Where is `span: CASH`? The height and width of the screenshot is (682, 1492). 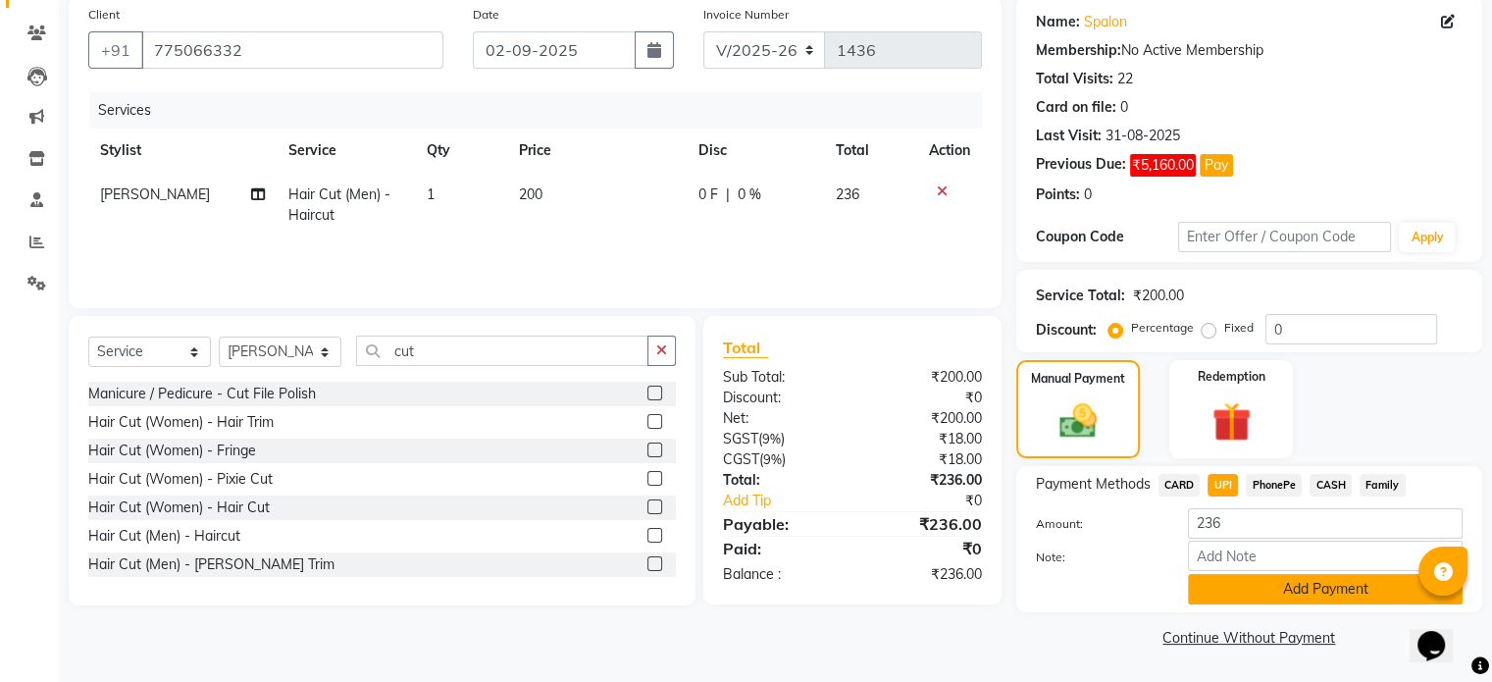 span: CASH is located at coordinates (1330, 485).